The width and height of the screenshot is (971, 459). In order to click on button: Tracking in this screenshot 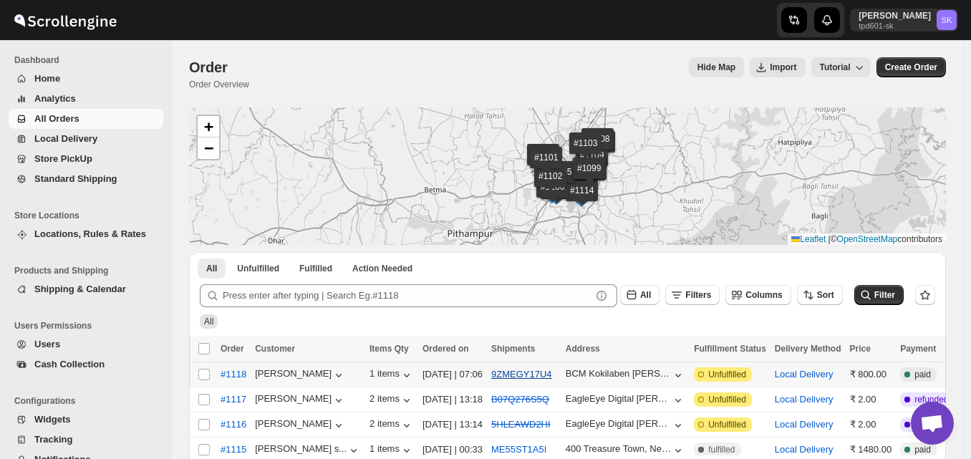, I will do `click(86, 439)`.